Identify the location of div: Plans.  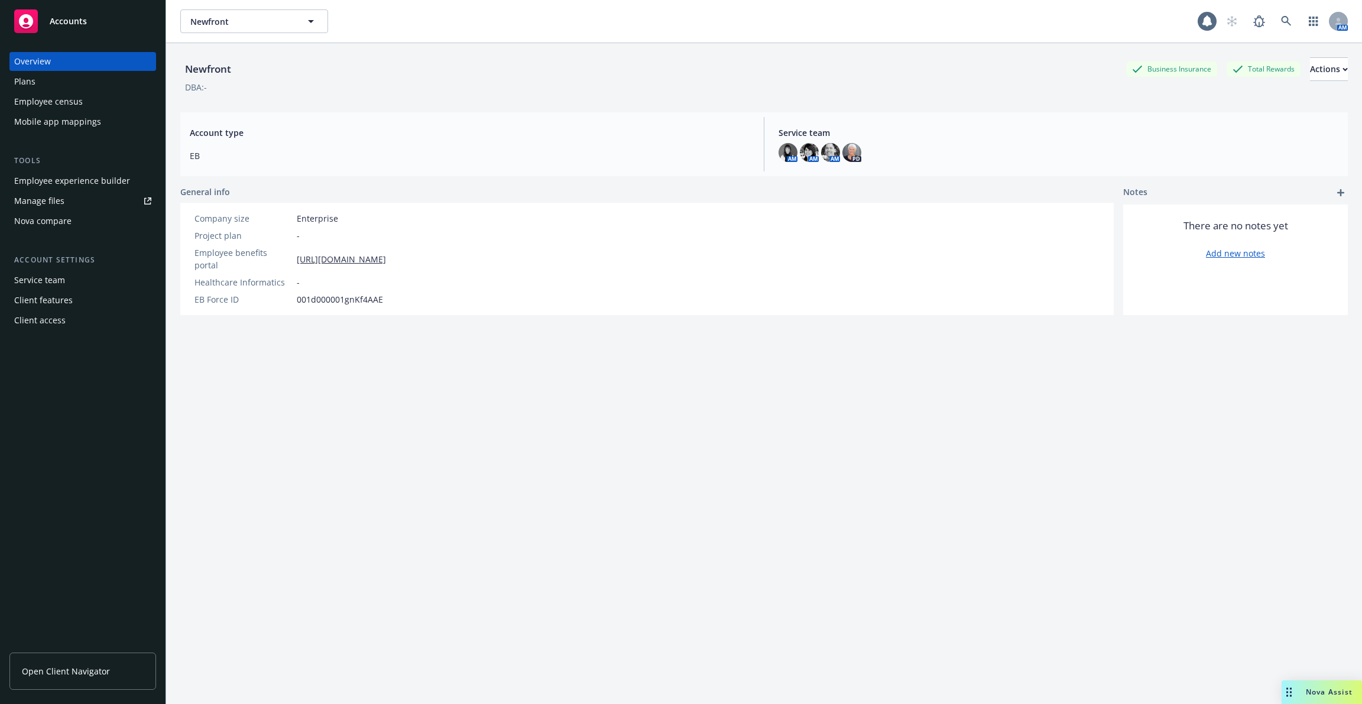
(25, 82).